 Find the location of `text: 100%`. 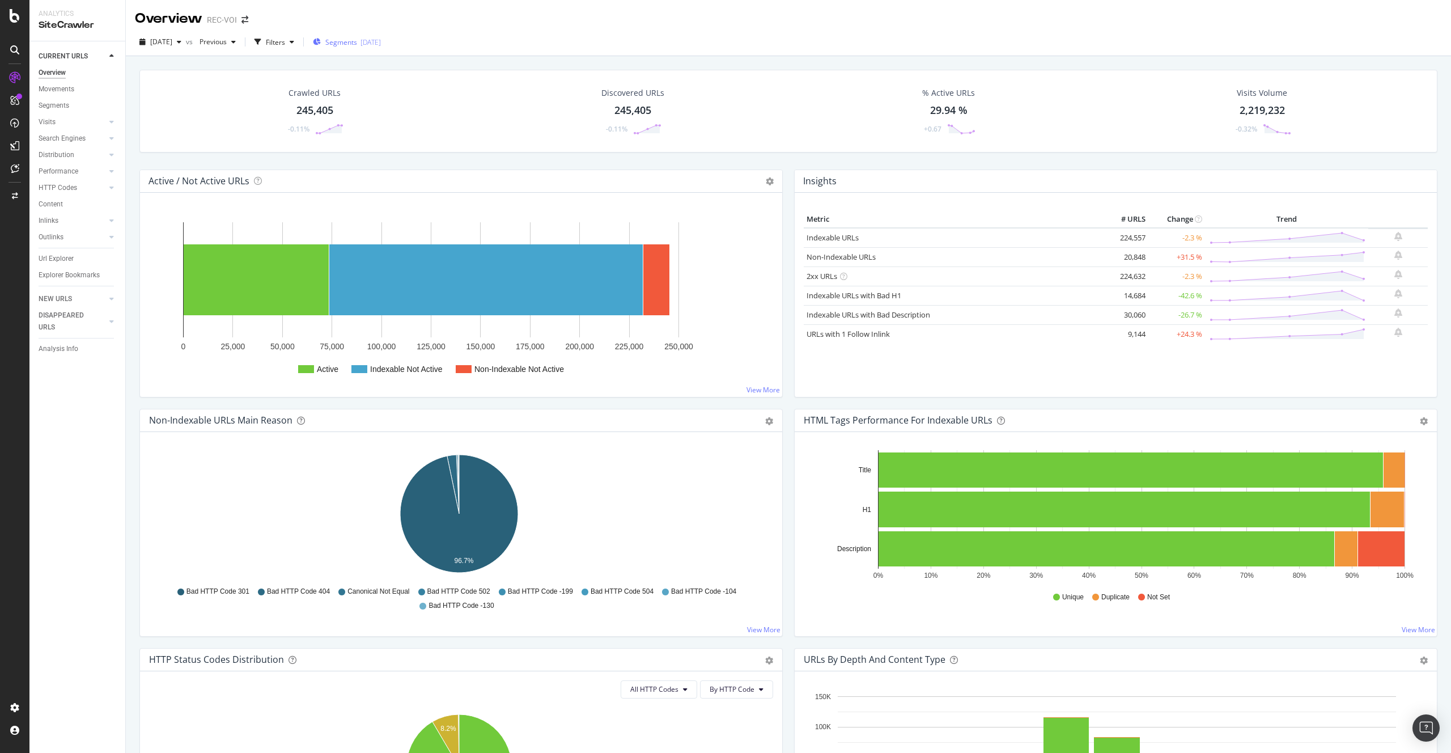

text: 100% is located at coordinates (1405, 575).